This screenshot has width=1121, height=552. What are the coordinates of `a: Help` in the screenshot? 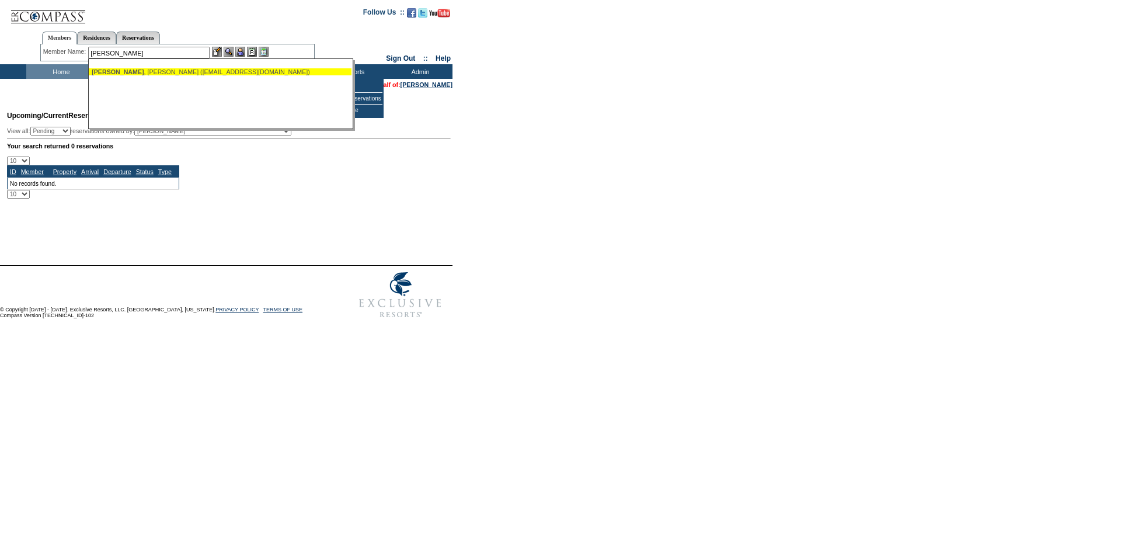 It's located at (443, 58).